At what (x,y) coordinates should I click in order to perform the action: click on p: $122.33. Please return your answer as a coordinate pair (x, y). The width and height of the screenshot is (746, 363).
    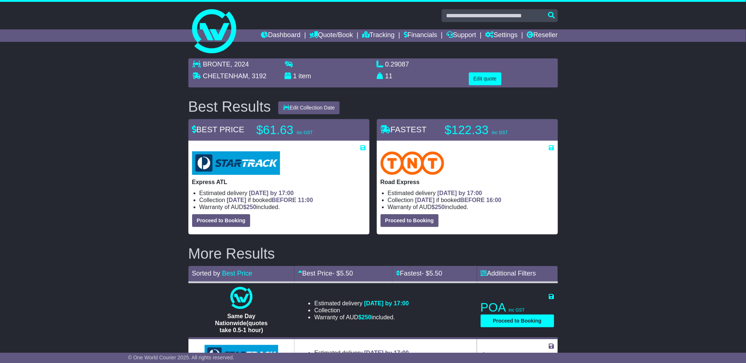
    Looking at the image, I should click on (491, 130).